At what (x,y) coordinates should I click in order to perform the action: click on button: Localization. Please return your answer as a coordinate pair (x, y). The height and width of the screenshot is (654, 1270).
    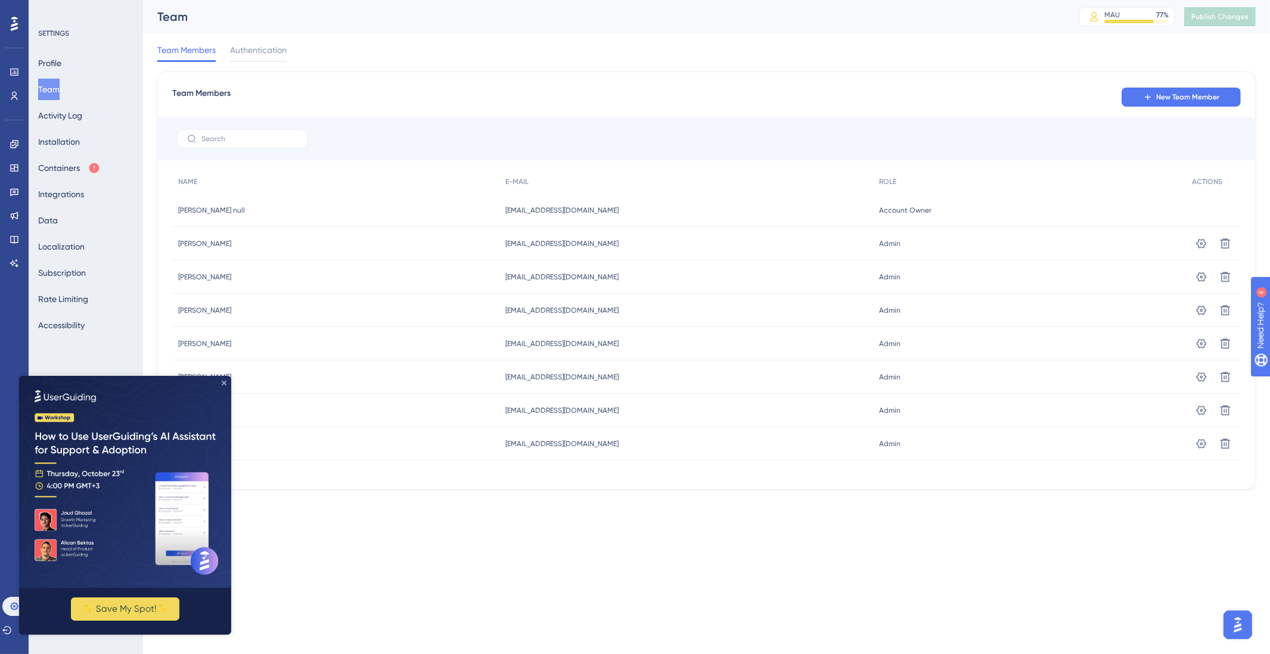
    Looking at the image, I should click on (61, 247).